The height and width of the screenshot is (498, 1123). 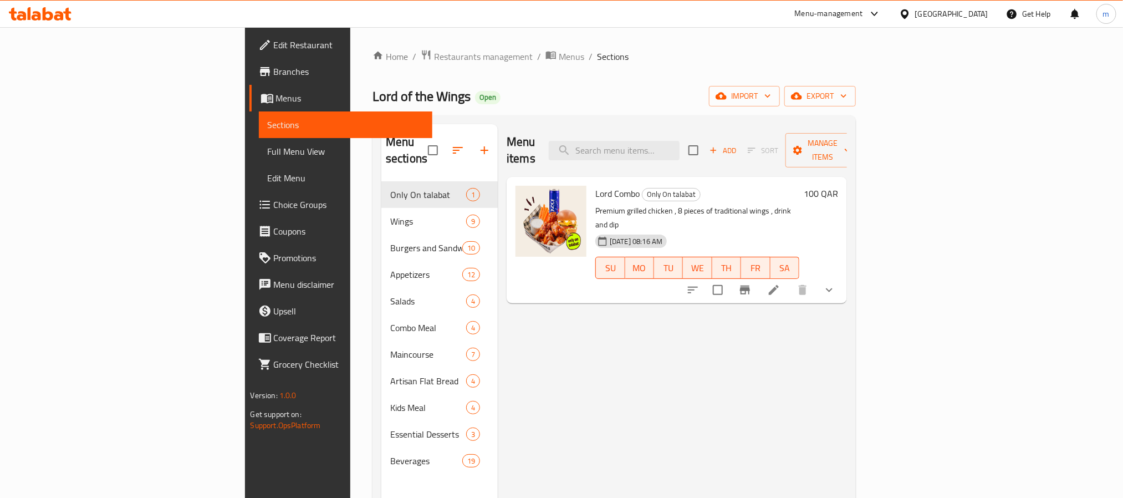 What do you see at coordinates (744, 96) in the screenshot?
I see `span: import` at bounding box center [744, 96].